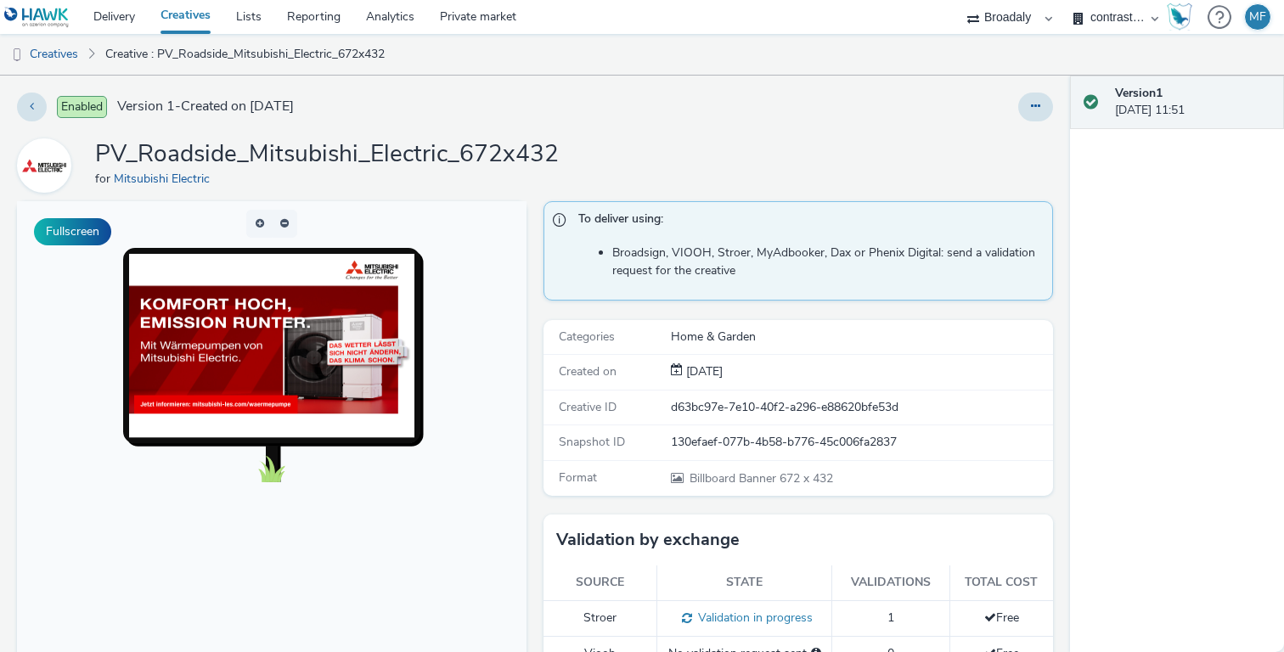 The height and width of the screenshot is (652, 1284). I want to click on th: Source, so click(600, 582).